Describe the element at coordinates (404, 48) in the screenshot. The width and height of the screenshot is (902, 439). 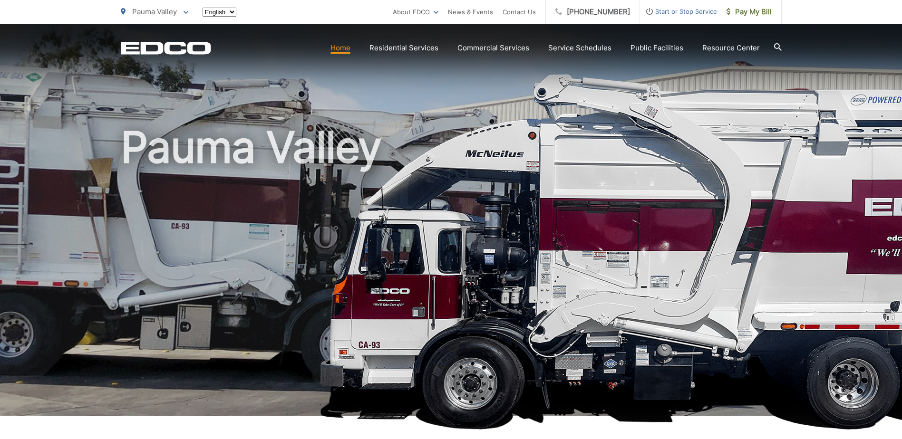
I see `a: Residential Services` at that location.